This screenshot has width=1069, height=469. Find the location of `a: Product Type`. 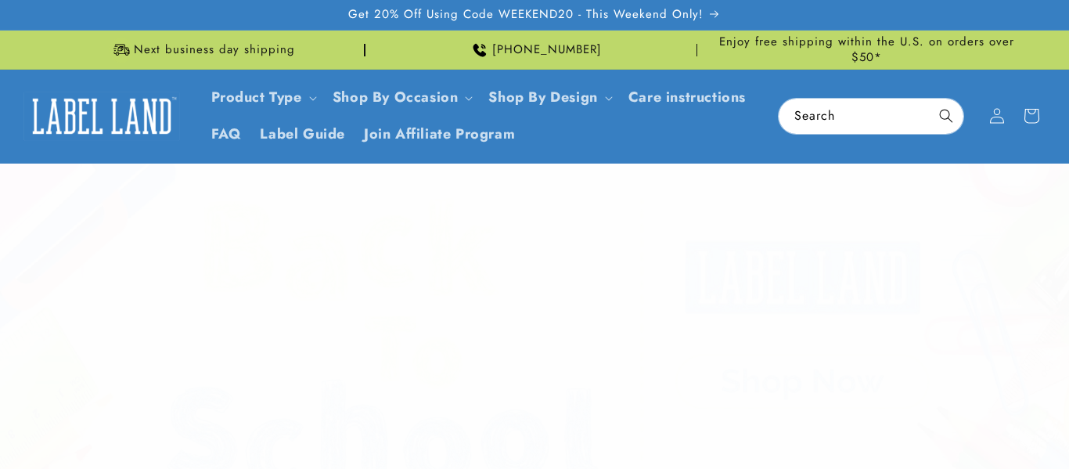

a: Product Type is located at coordinates (257, 97).